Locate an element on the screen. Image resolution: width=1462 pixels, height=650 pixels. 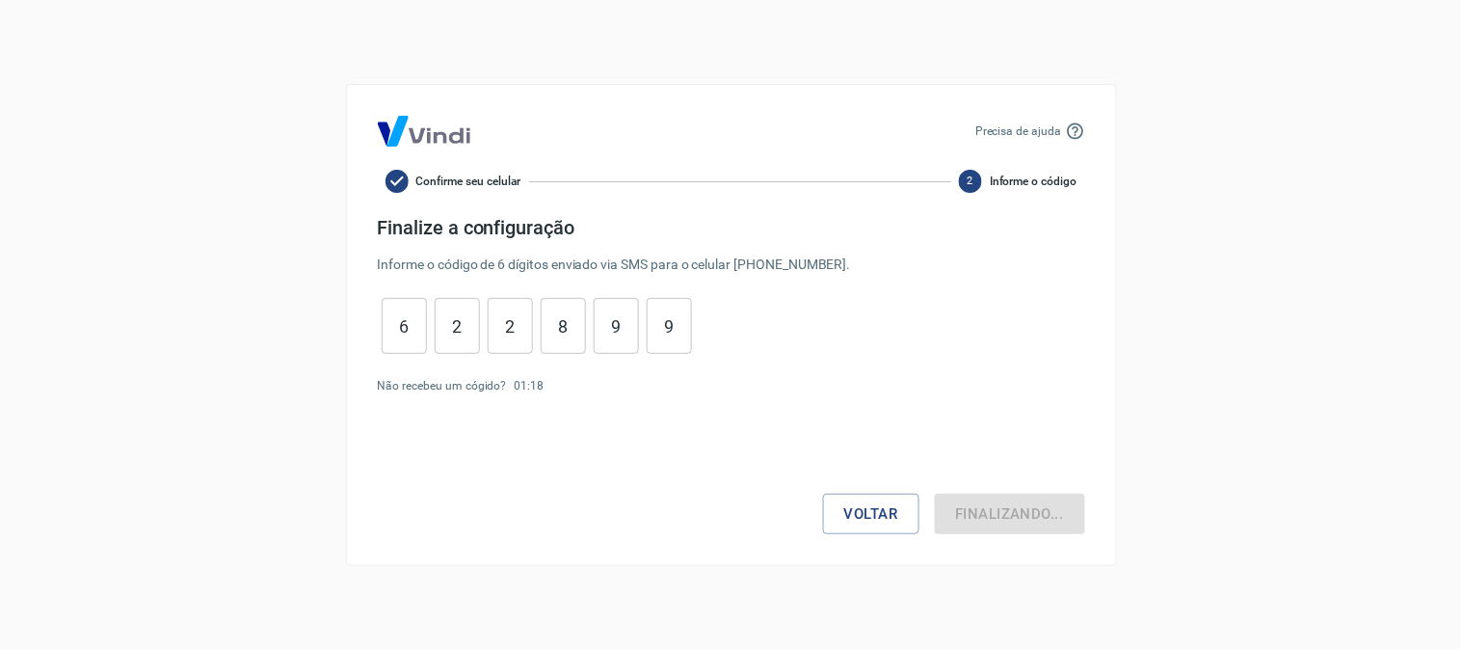
p: Não recebeu um cógido? is located at coordinates (442, 385).